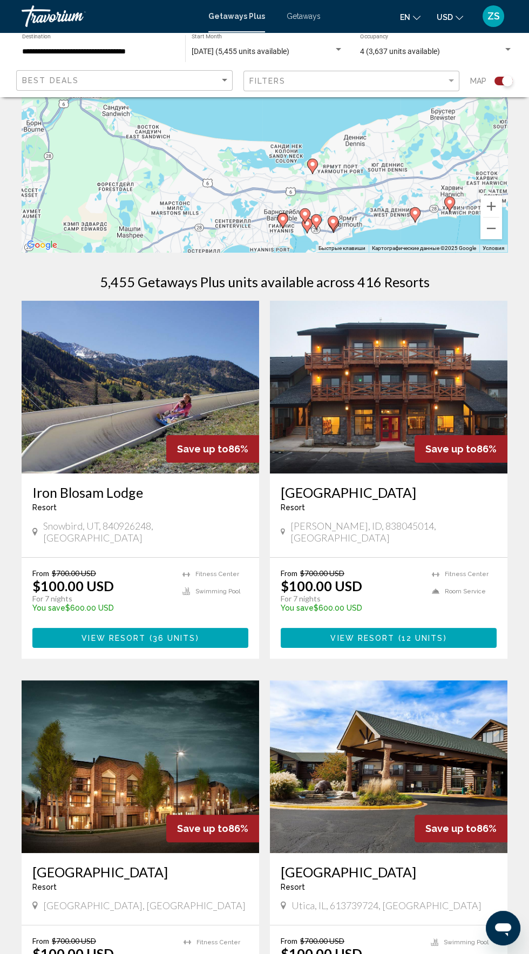  What do you see at coordinates (493, 16) in the screenshot?
I see `button: User Menu` at bounding box center [493, 16].